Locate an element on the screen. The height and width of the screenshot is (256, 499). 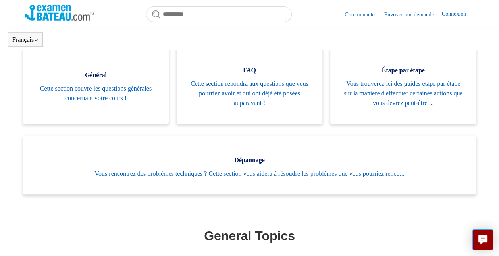
div: Live chat is located at coordinates (483, 239).